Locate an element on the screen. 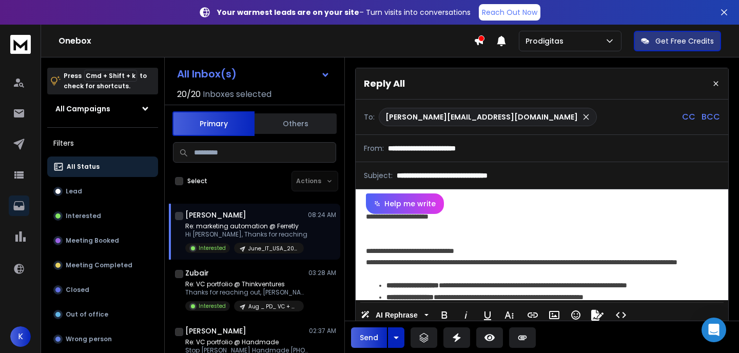 The height and width of the screenshot is (353, 739). button: Closed is located at coordinates (103, 290).